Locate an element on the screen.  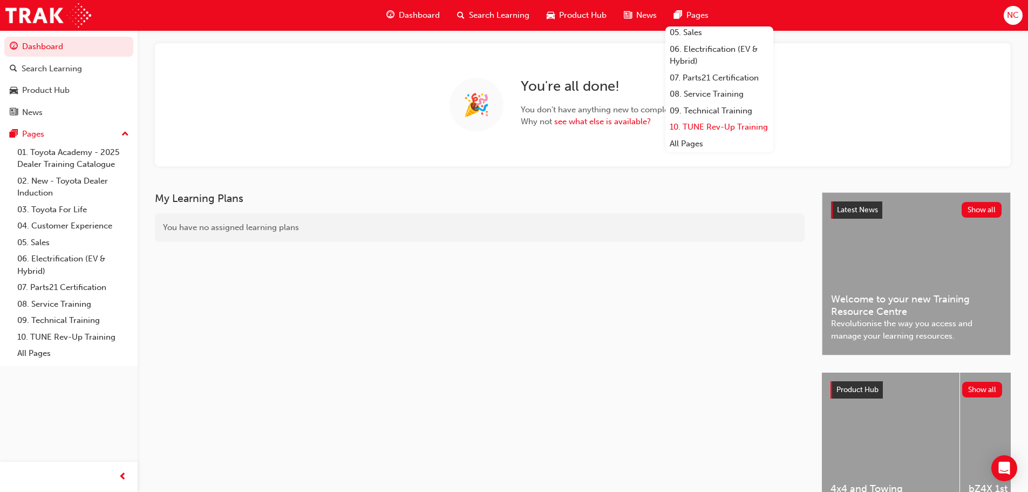
span: up-icon is located at coordinates (125, 134).